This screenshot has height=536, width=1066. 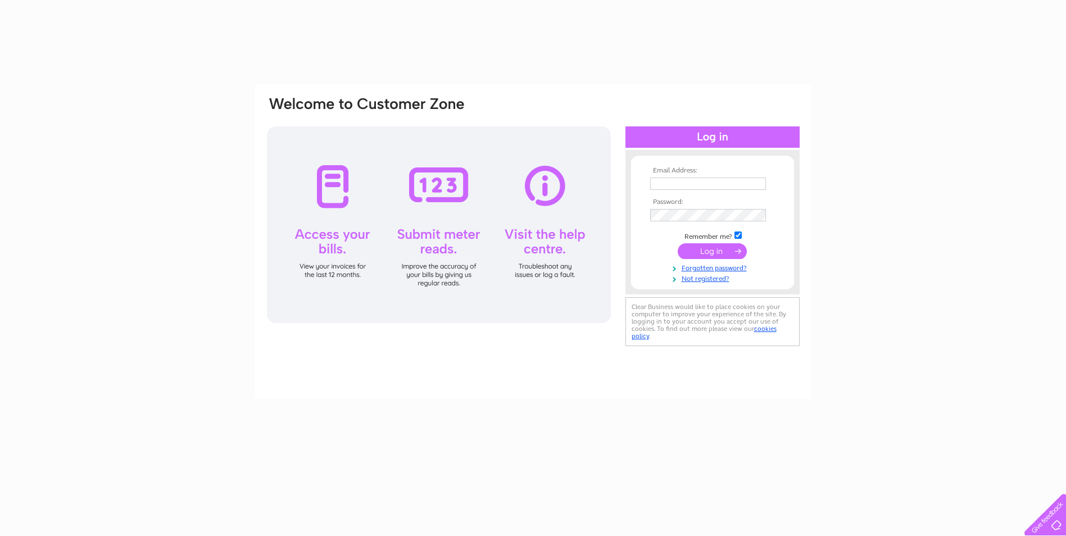 What do you see at coordinates (704, 332) in the screenshot?
I see `a: cookies policy` at bounding box center [704, 332].